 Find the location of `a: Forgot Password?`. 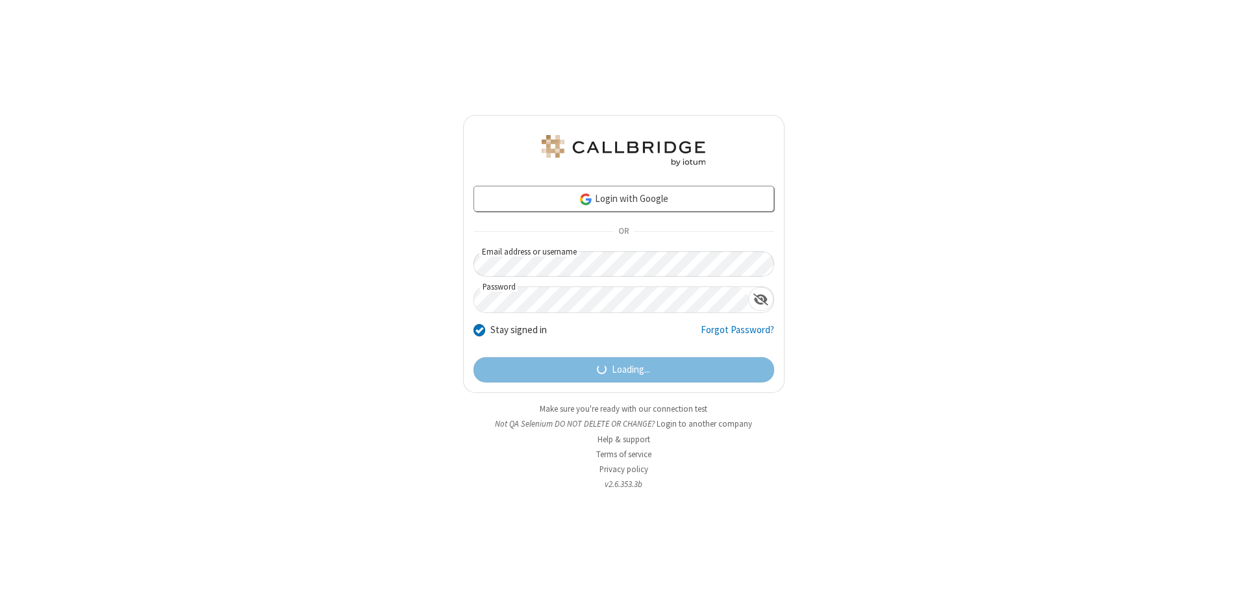

a: Forgot Password? is located at coordinates (737, 335).